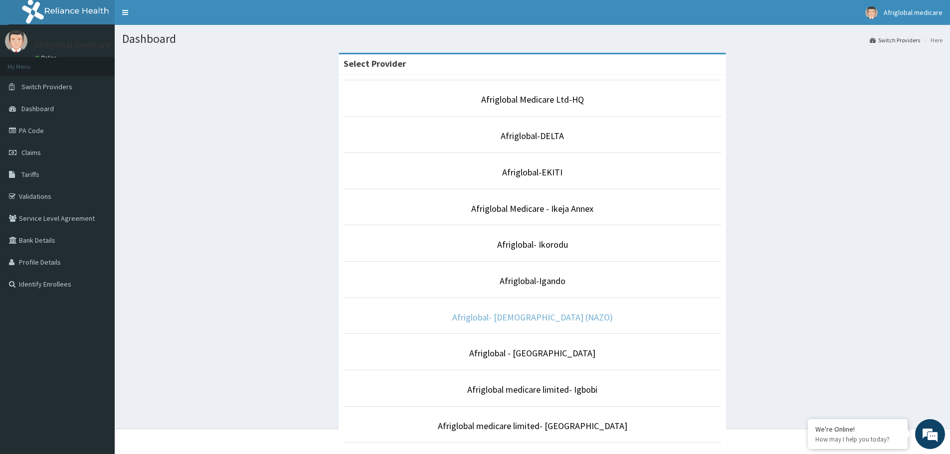 The width and height of the screenshot is (950, 454). What do you see at coordinates (533, 281) in the screenshot?
I see `a: Afriglobal-Igando` at bounding box center [533, 281].